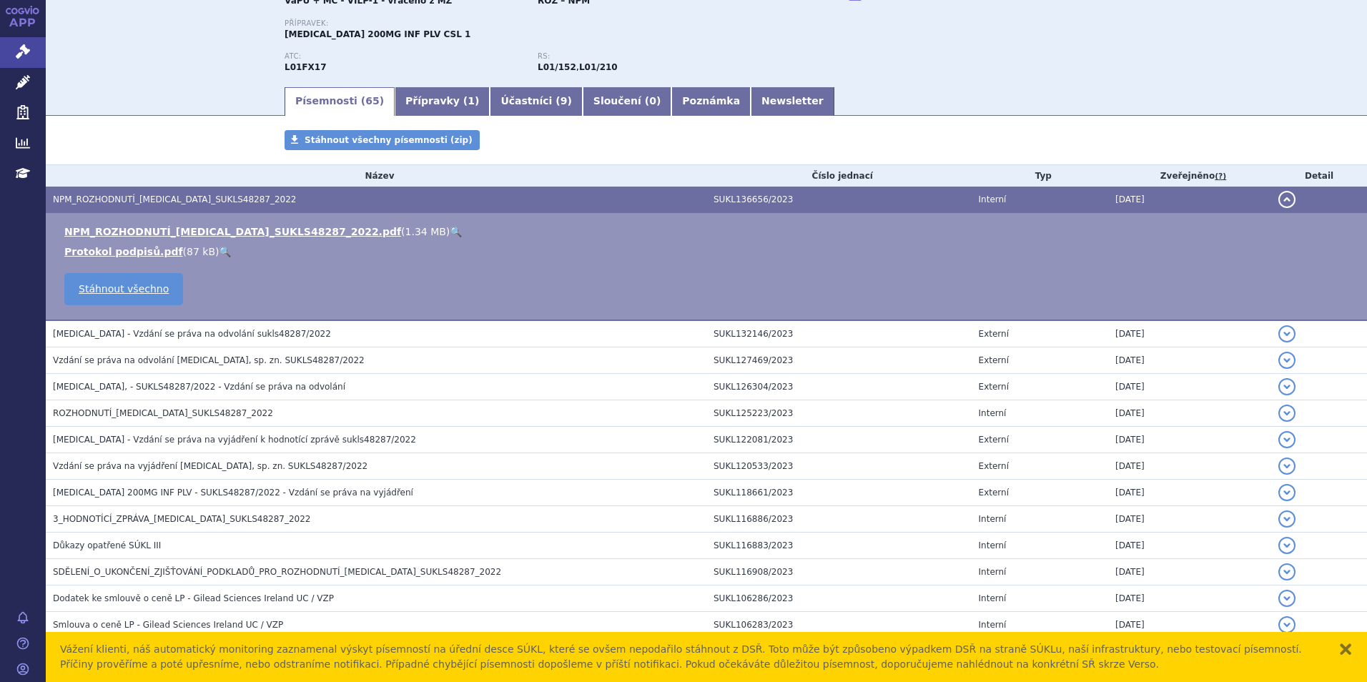 This screenshot has width=1367, height=682. Describe the element at coordinates (538, 24) in the screenshot. I see `p: Přípravek:` at that location.